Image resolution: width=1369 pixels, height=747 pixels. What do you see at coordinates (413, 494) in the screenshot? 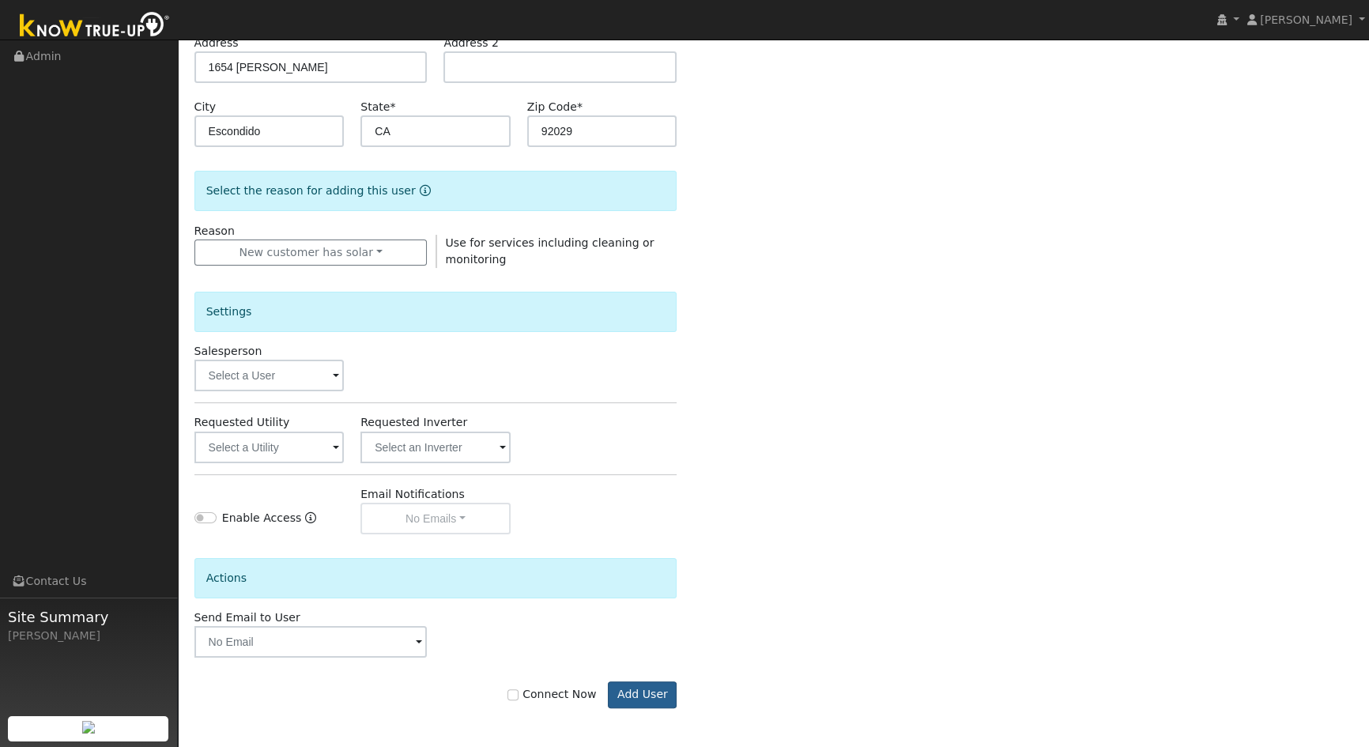
I see `label: Email Notifications` at bounding box center [413, 494].